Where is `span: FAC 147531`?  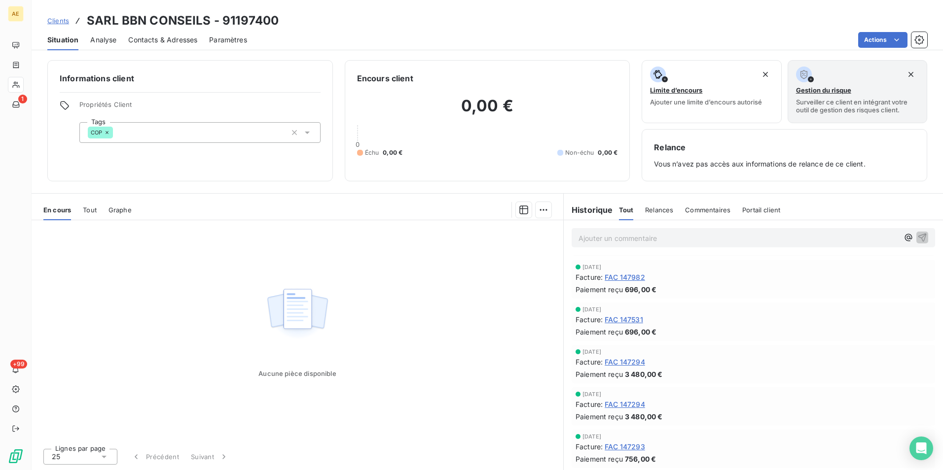 span: FAC 147531 is located at coordinates (624, 320).